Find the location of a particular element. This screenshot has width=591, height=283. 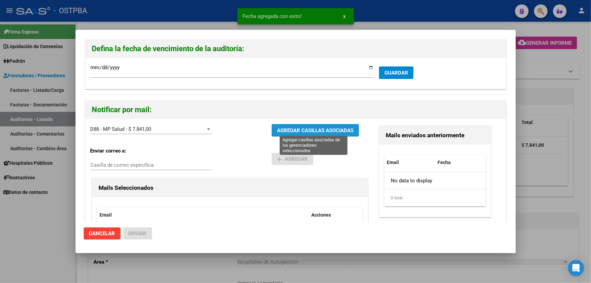

span: Fecha is located at coordinates (445, 162).